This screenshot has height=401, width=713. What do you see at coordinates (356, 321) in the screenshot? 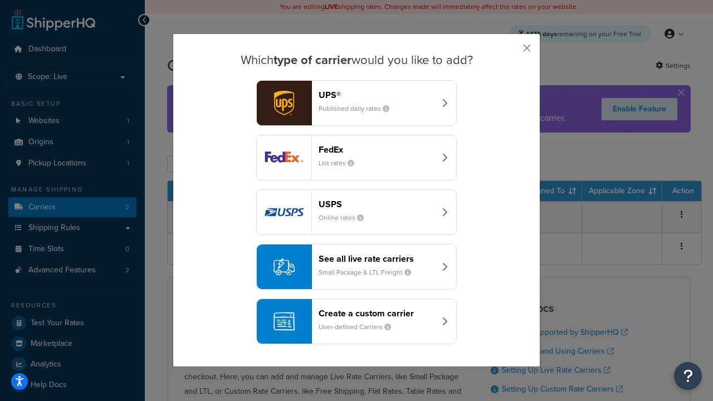
I see `button: Create a custom carrierUser-defined Carriers` at bounding box center [356, 321].